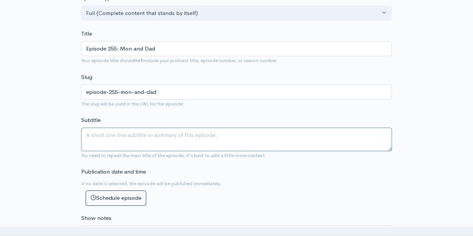 The height and width of the screenshot is (236, 473). What do you see at coordinates (236, 49) in the screenshot?
I see `input: What is the episode's title?` at bounding box center [236, 49].